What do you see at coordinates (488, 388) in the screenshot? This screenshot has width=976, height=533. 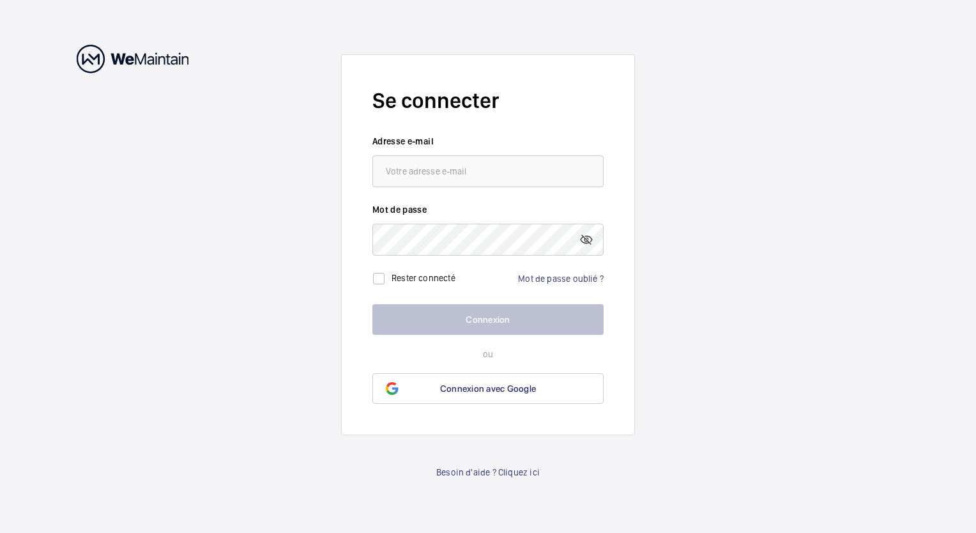 I see `span: Connexion avec Google` at bounding box center [488, 388].